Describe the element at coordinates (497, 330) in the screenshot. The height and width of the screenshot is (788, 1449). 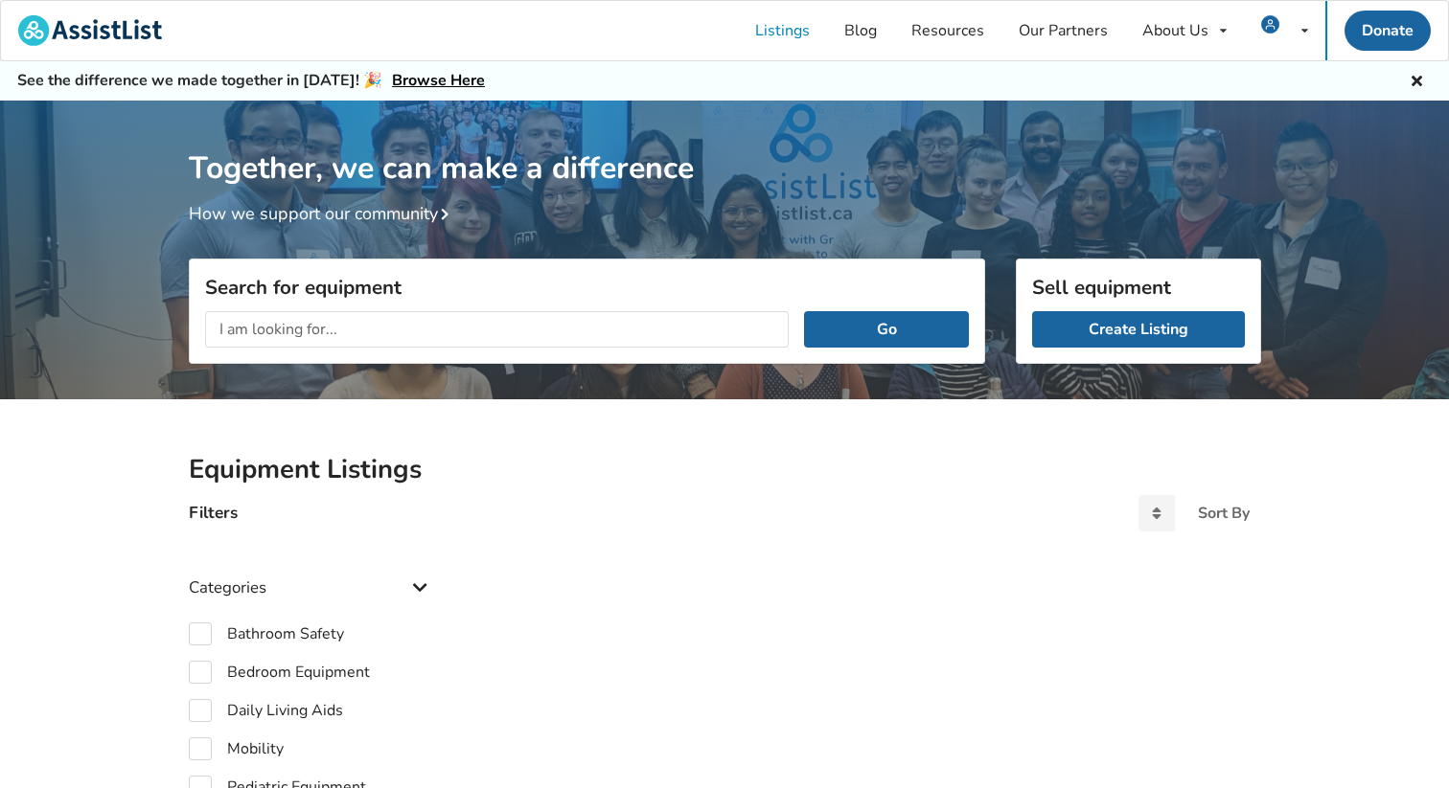
I see `input: I am looking for...` at that location.